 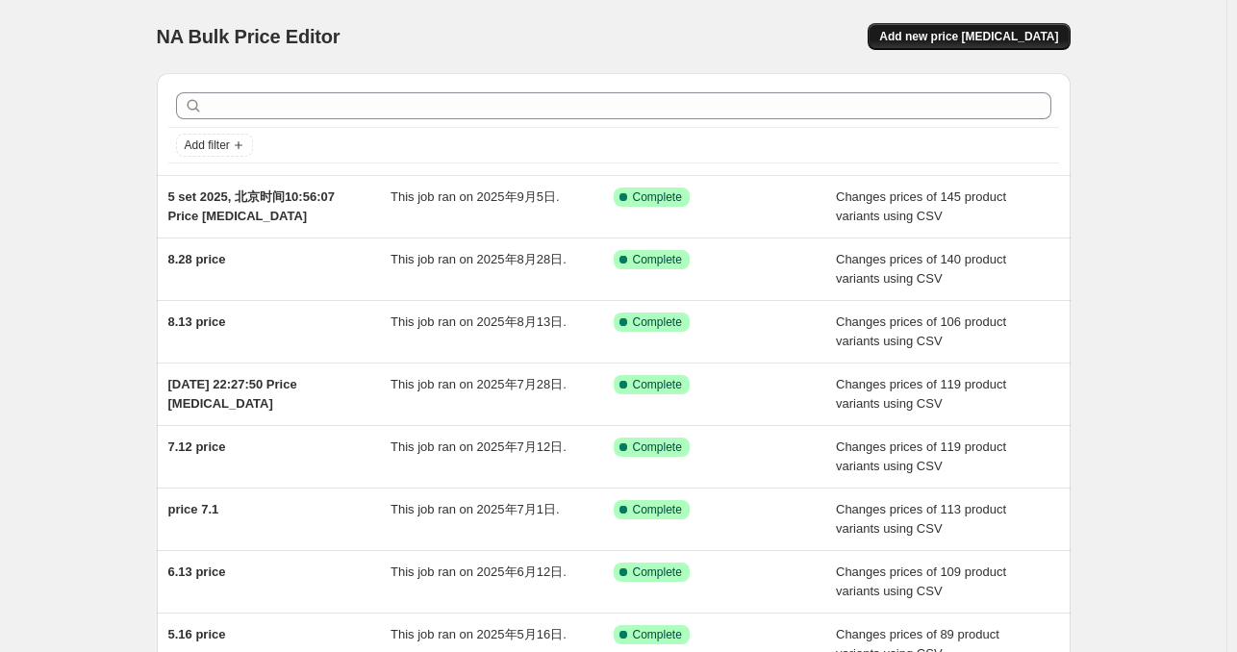 What do you see at coordinates (478, 321) in the screenshot?
I see `span: This job ran on 2025年8月13日.` at bounding box center [478, 321].